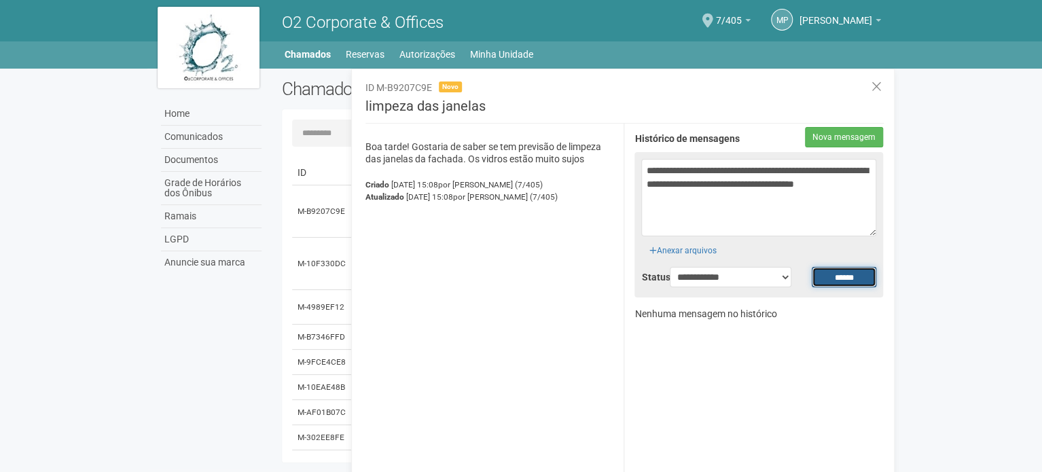 The height and width of the screenshot is (472, 1042). What do you see at coordinates (323, 337) in the screenshot?
I see `td: M-B7346FFD` at bounding box center [323, 337].